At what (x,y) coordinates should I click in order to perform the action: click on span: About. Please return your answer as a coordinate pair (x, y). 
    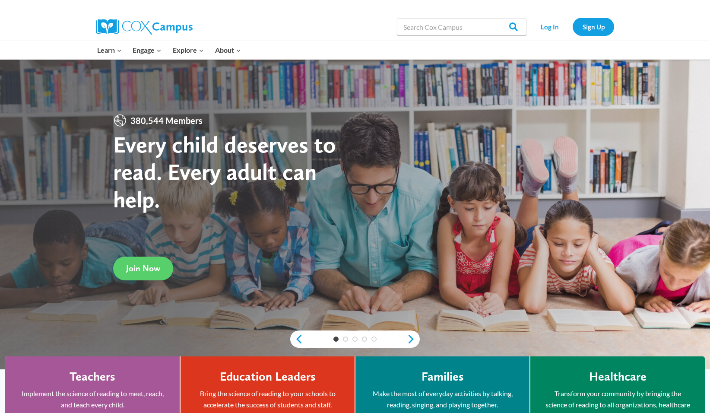
    Looking at the image, I should click on (228, 50).